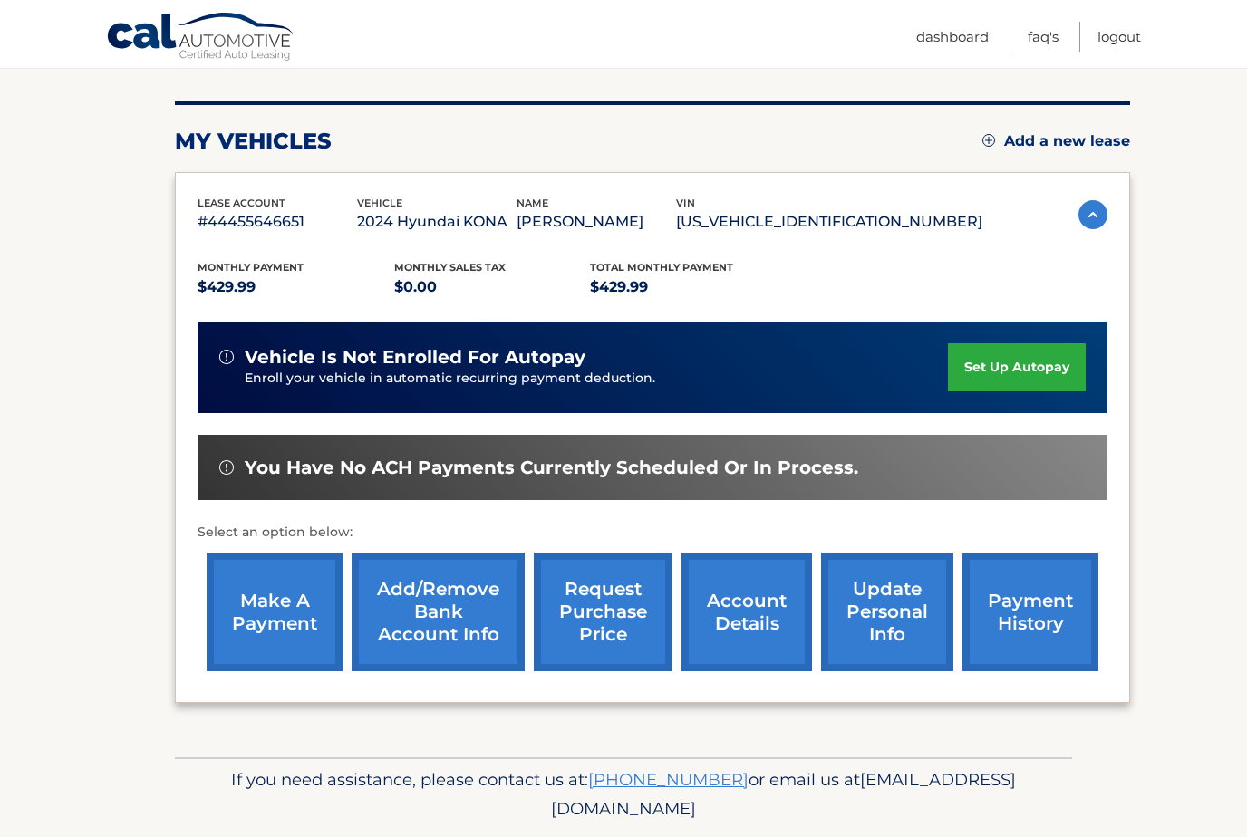 The image size is (1247, 837). What do you see at coordinates (380, 203) in the screenshot?
I see `span: vehicle` at bounding box center [380, 203].